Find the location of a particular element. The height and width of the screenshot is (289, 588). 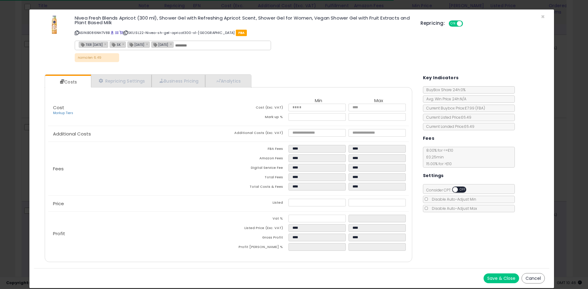

span: FBA is located at coordinates (241, 33).